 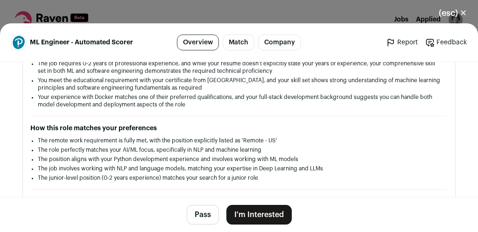 I want to click on a: Match, so click(x=238, y=42).